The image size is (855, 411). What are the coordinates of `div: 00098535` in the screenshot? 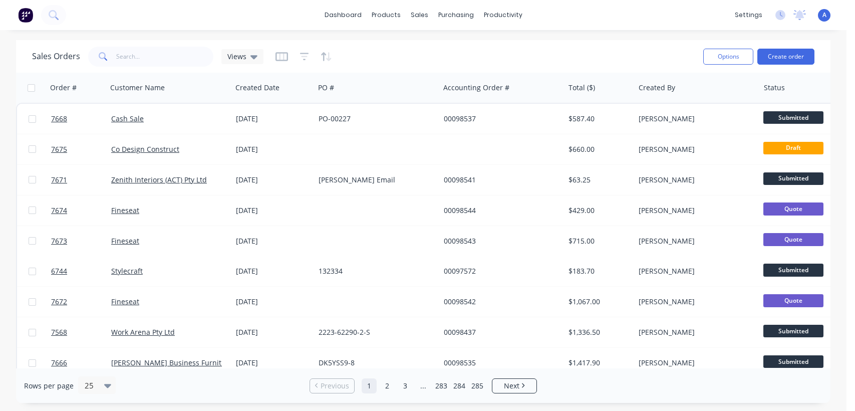 It's located at (500, 363).